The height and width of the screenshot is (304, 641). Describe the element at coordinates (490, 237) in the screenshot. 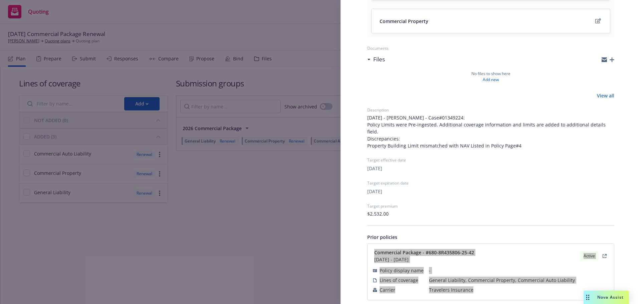

I see `div: Prior policies` at that location.